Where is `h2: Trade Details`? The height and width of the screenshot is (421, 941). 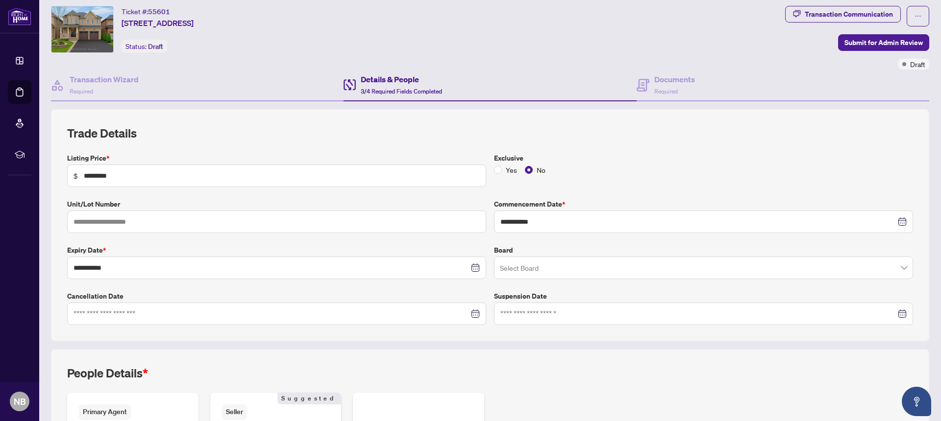
h2: Trade Details is located at coordinates (490, 133).